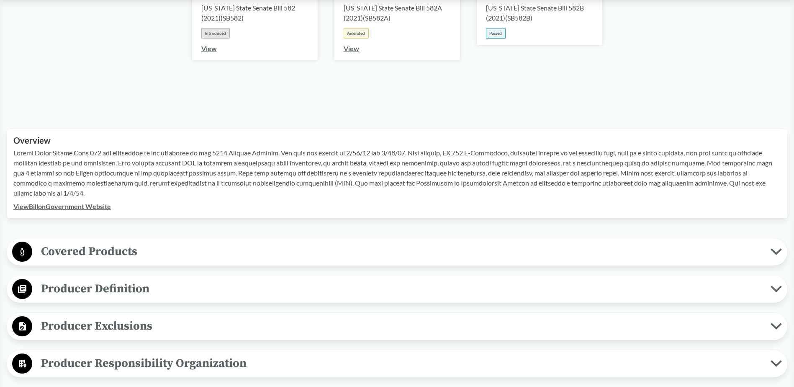 Image resolution: width=794 pixels, height=387 pixels. Describe the element at coordinates (401, 326) in the screenshot. I see `span: Producer Exclusions` at that location.